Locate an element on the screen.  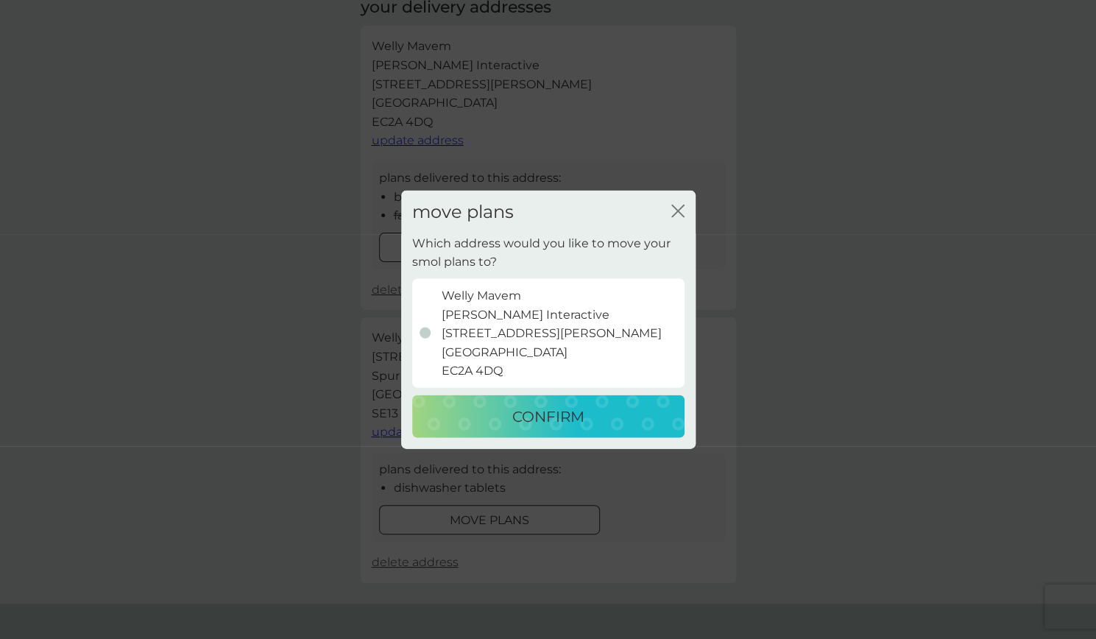
button: close is located at coordinates (678, 212).